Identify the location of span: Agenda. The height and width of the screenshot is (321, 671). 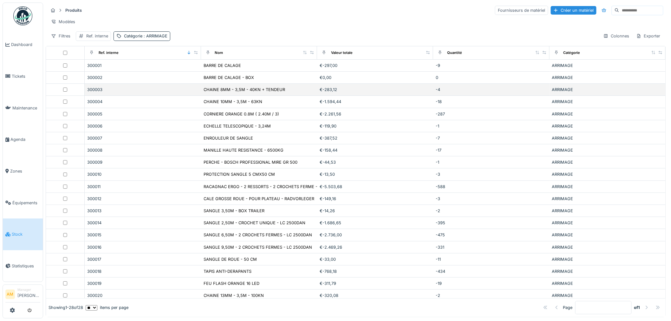
(25, 139).